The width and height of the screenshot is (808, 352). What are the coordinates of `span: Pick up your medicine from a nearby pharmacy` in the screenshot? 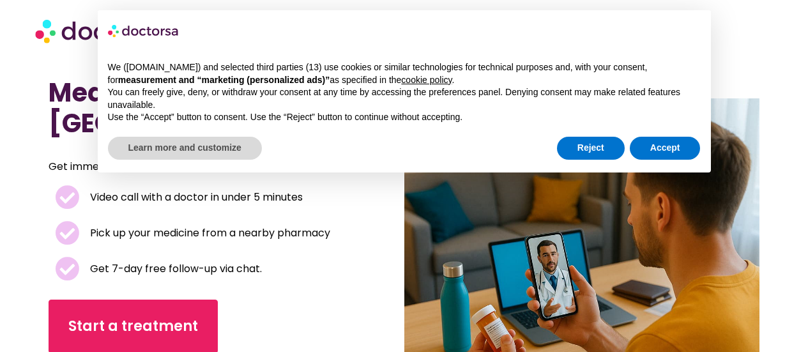 It's located at (208, 233).